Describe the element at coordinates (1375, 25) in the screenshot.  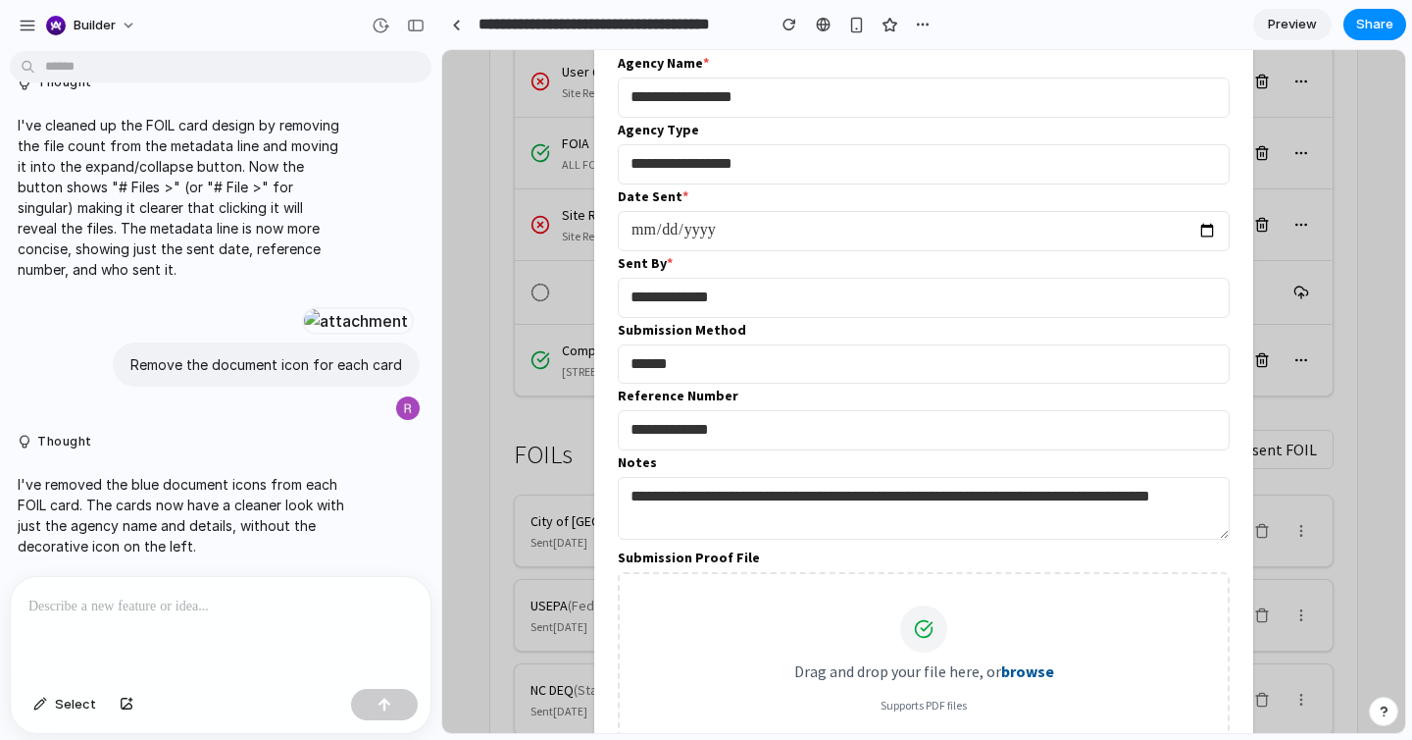
I see `span: Share` at that location.